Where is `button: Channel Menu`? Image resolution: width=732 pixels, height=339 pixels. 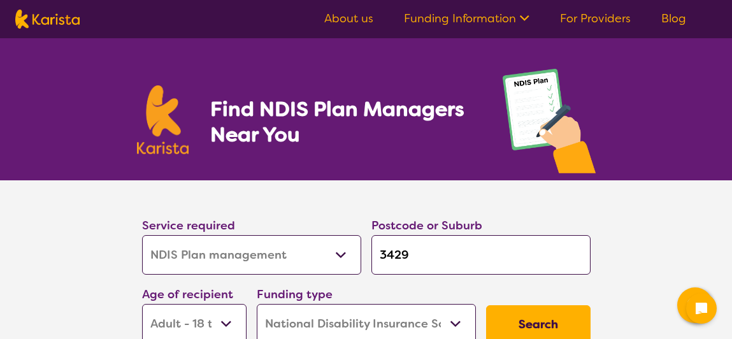
button: Channel Menu is located at coordinates (695, 305).